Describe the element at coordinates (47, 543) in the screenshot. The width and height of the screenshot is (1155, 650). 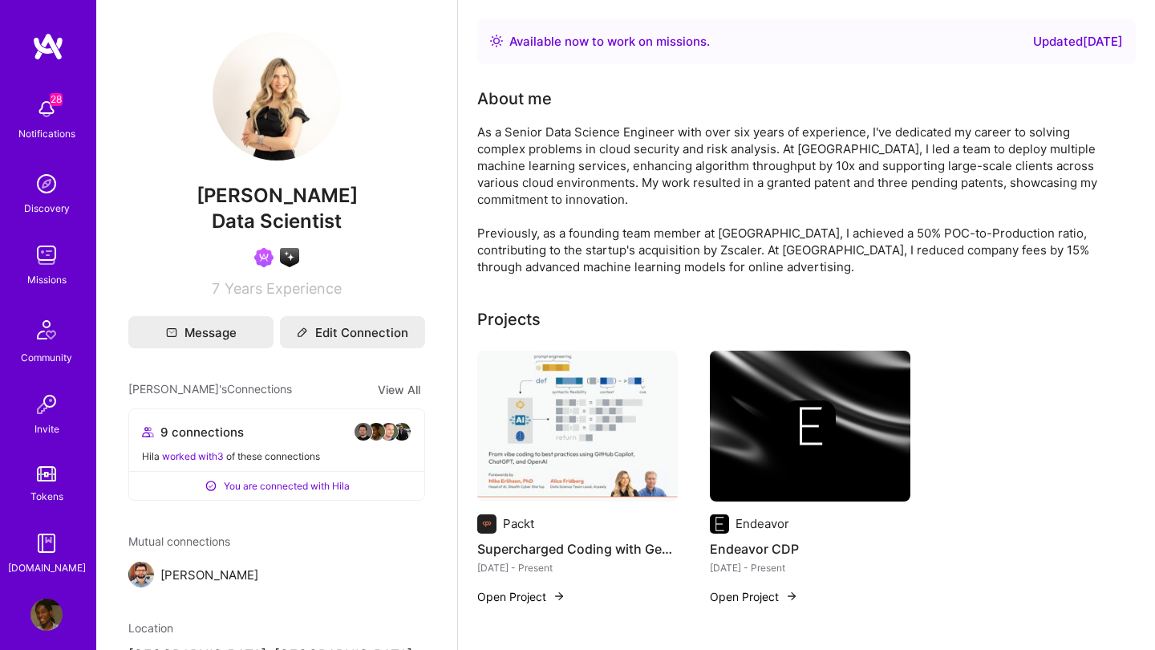
I see `img: guide book` at that location.